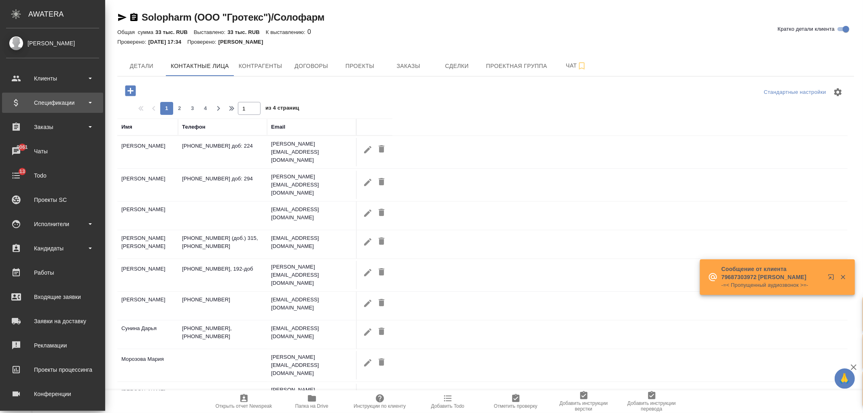 The width and height of the screenshot is (863, 413). What do you see at coordinates (515, 406) in the screenshot?
I see `span: Отметить проверку` at bounding box center [515, 406].